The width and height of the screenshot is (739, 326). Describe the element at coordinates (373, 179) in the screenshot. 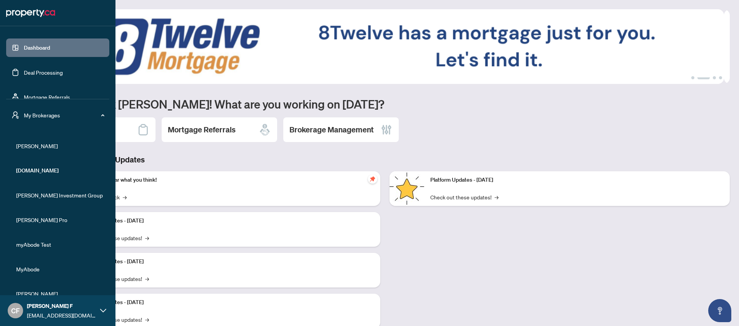

I see `span: pushpin` at that location.